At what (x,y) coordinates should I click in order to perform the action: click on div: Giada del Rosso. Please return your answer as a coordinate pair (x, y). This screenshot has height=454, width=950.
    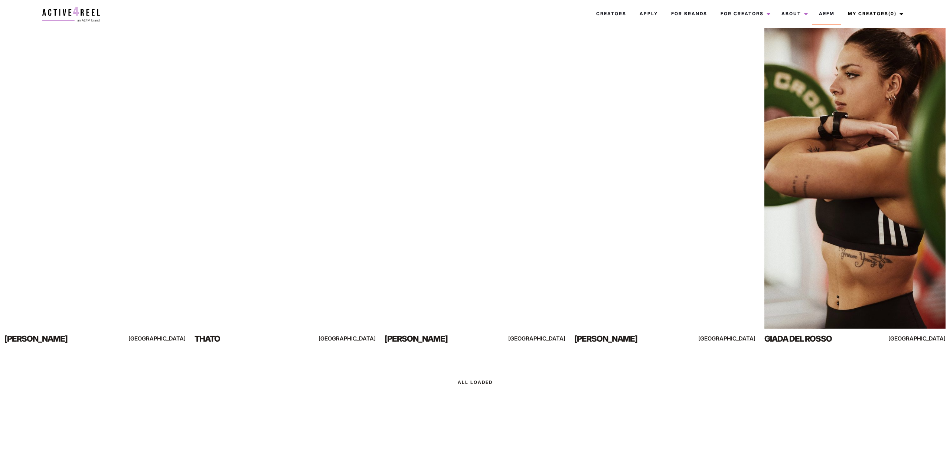
    Looking at the image, I should click on (819, 339).